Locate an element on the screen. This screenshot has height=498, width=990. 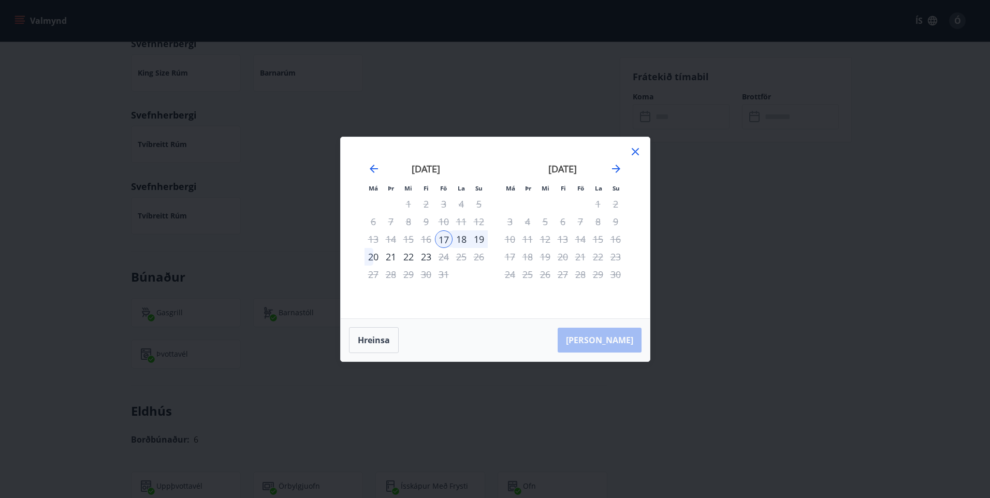
td: Not available. þriðjudagur, 25. nóvember 2025 is located at coordinates (528, 274).